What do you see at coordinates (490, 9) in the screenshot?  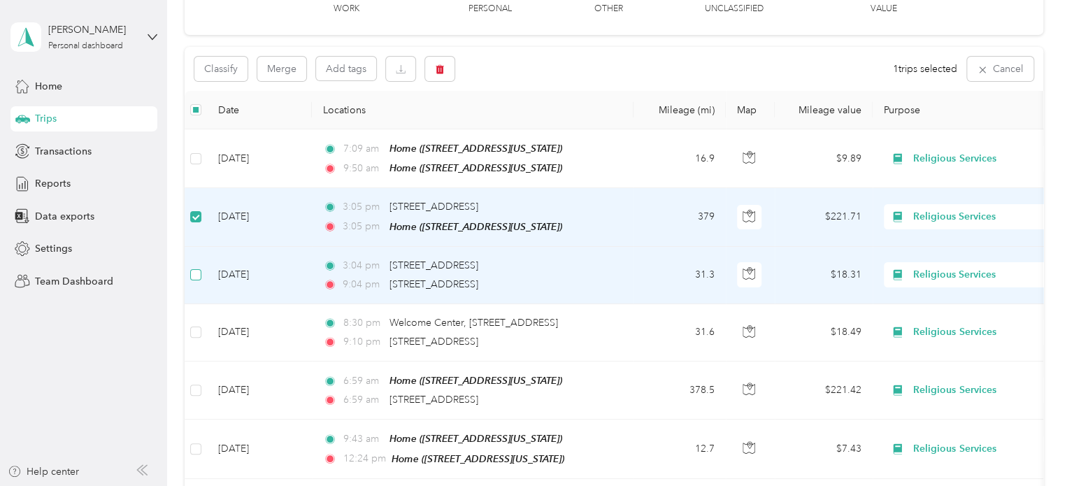 I see `p: Personal` at bounding box center [490, 9].